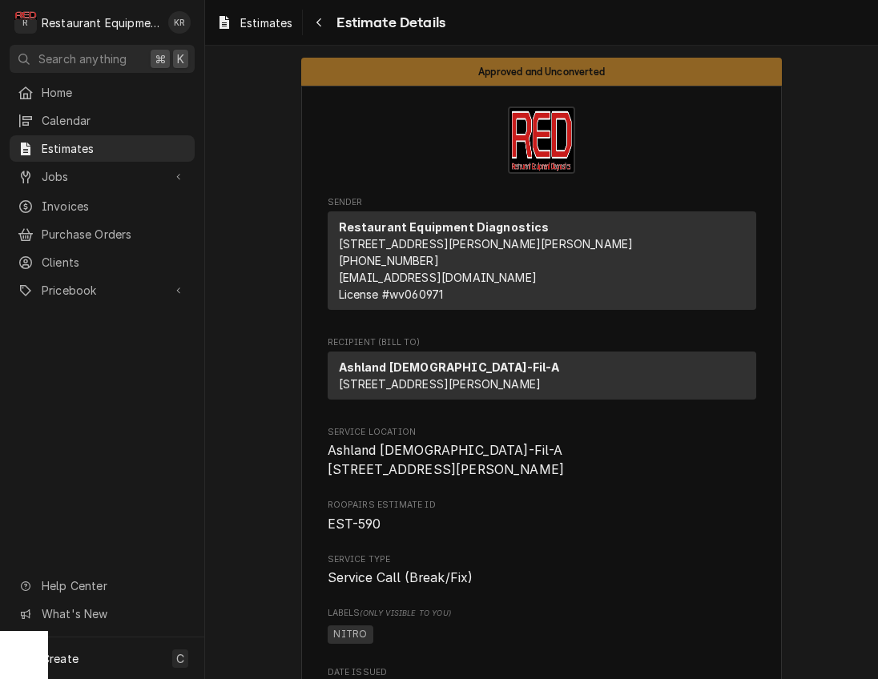 Image resolution: width=878 pixels, height=679 pixels. I want to click on div: Status, so click(542, 71).